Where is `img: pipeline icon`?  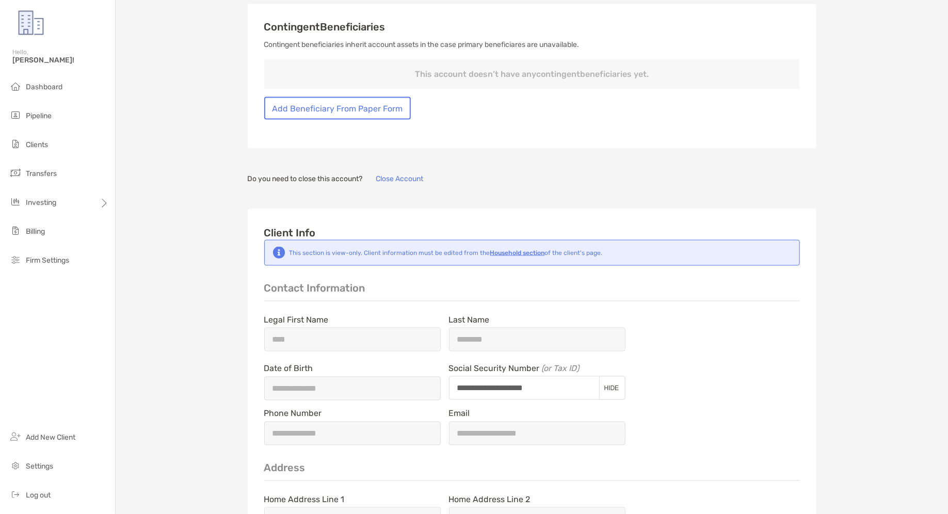
img: pipeline icon is located at coordinates (15, 115).